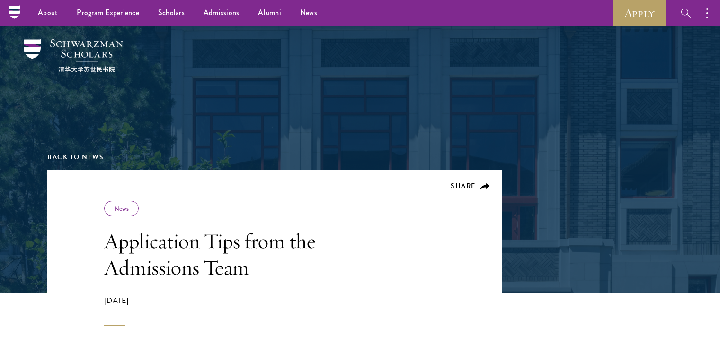 This screenshot has height=345, width=720. What do you see at coordinates (470, 186) in the screenshot?
I see `button: Share` at bounding box center [470, 186].